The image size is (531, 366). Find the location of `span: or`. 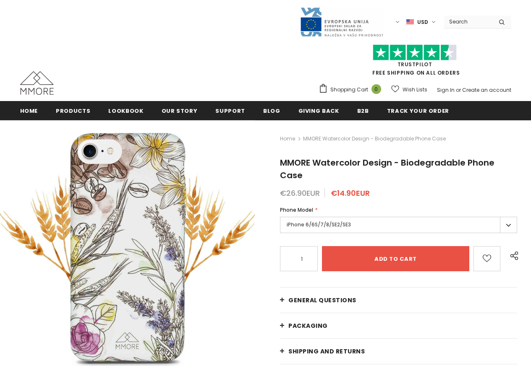

span: or is located at coordinates (458, 90).